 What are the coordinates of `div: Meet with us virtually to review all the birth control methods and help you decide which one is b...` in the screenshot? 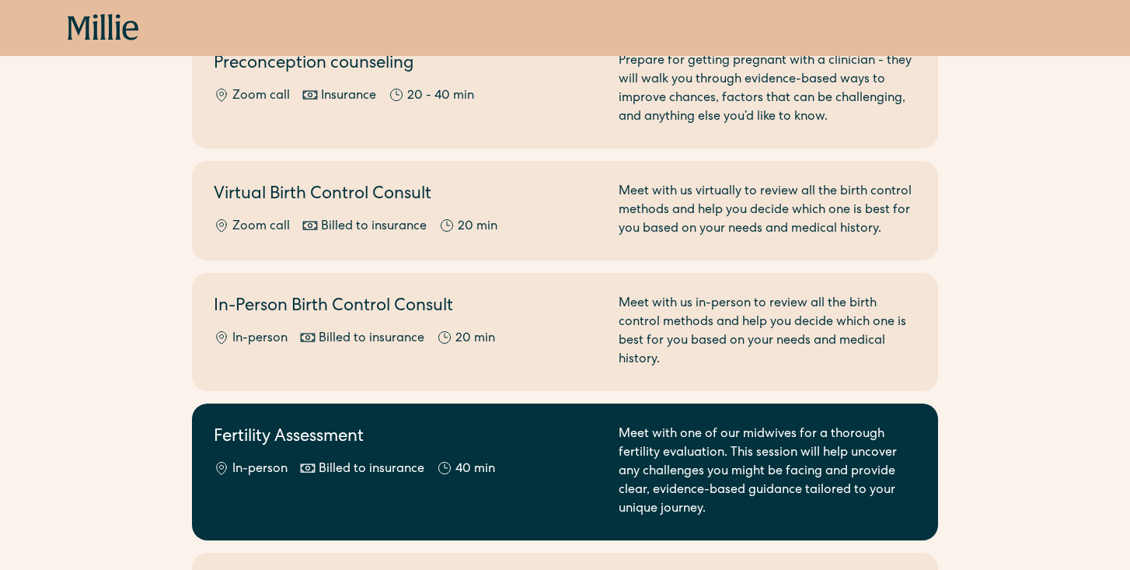 It's located at (767, 211).